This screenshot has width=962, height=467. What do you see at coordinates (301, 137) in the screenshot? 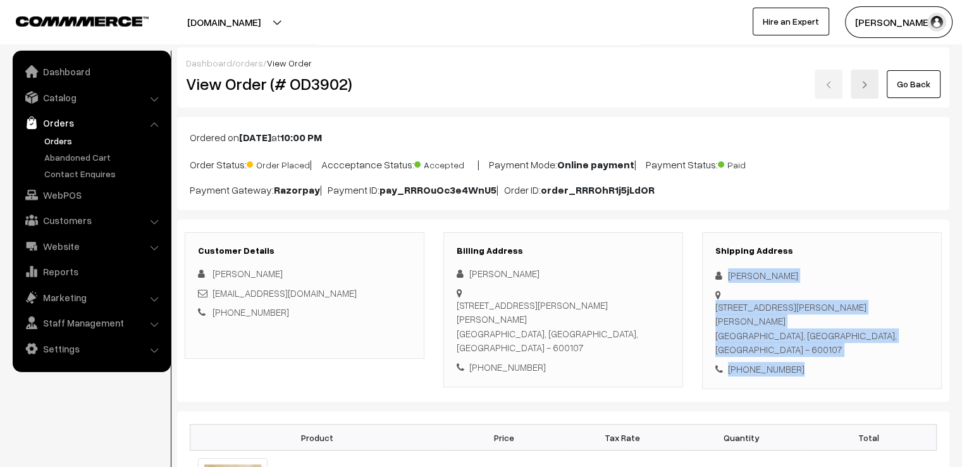
I see `b: 10:00 PM` at bounding box center [301, 137].